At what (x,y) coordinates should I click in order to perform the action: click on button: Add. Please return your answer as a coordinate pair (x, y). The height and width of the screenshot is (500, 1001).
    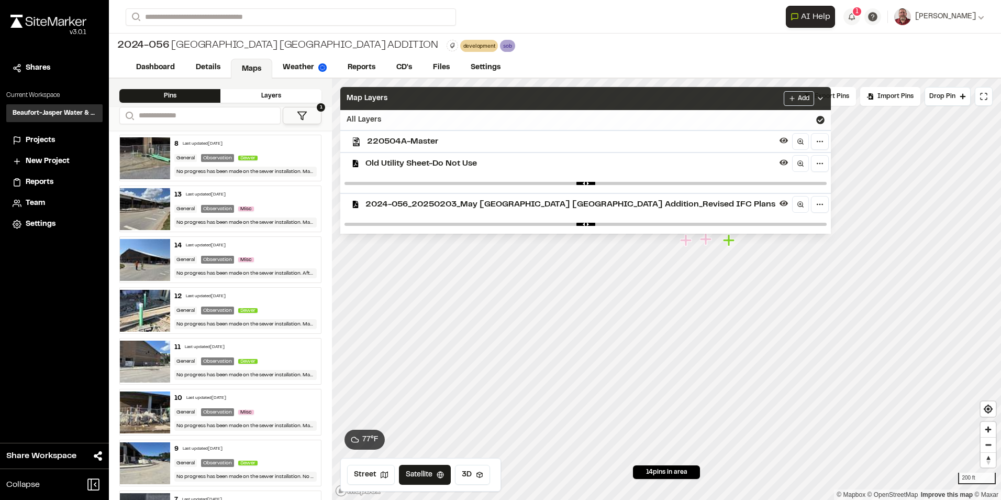
    Looking at the image, I should click on (799, 98).